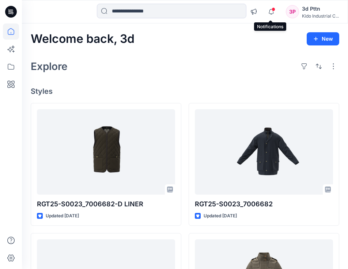  Describe the element at coordinates (264, 151) in the screenshot. I see `a: RGT25-S0023_7006682` at that location.